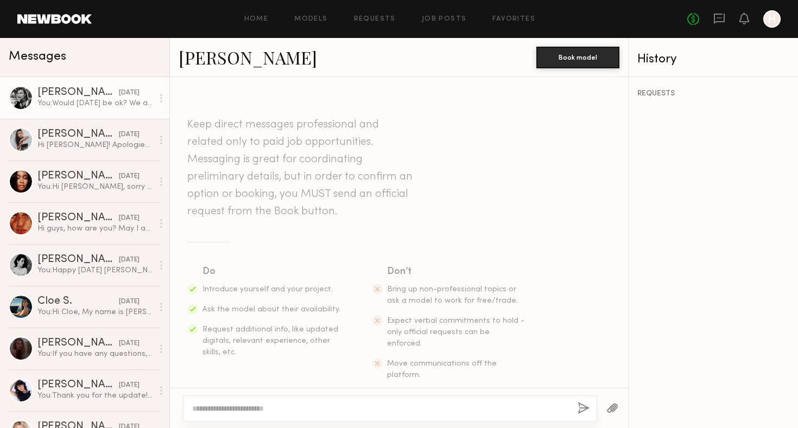 This screenshot has height=428, width=798. I want to click on span: Introduce yourself and your project., so click(268, 289).